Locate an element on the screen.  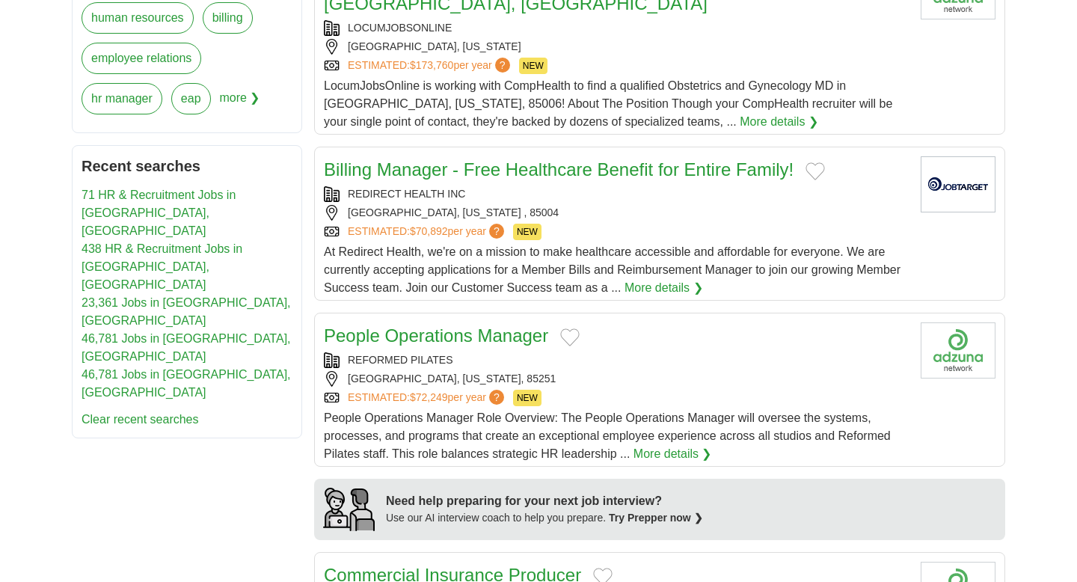
a: People Operations Manager is located at coordinates (436, 335).